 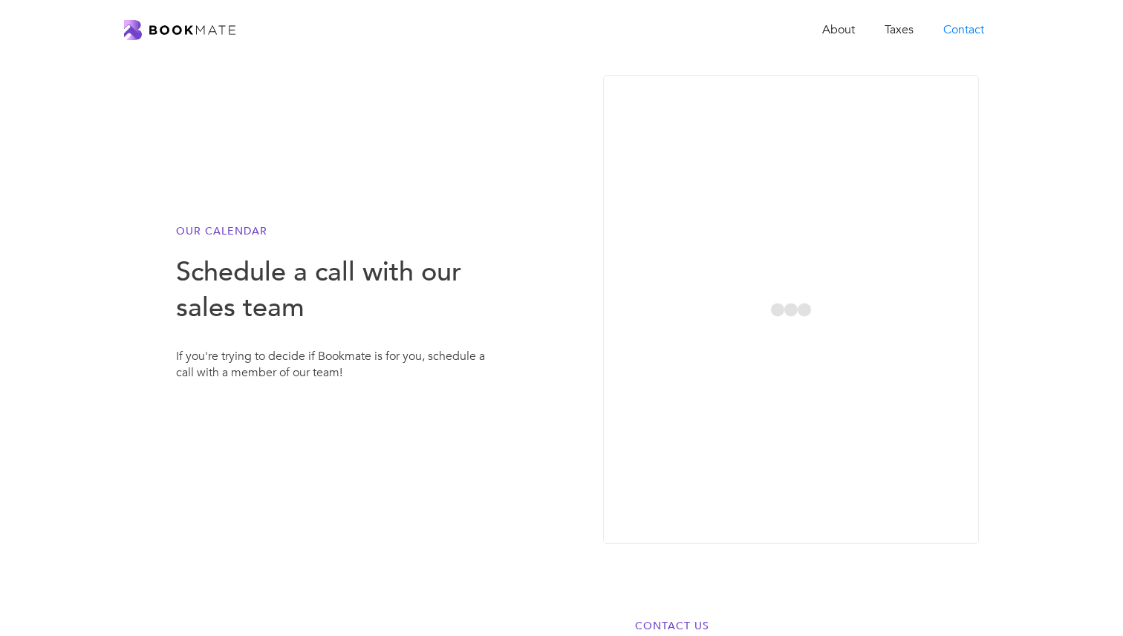 I want to click on h6: our calendar, so click(x=332, y=232).